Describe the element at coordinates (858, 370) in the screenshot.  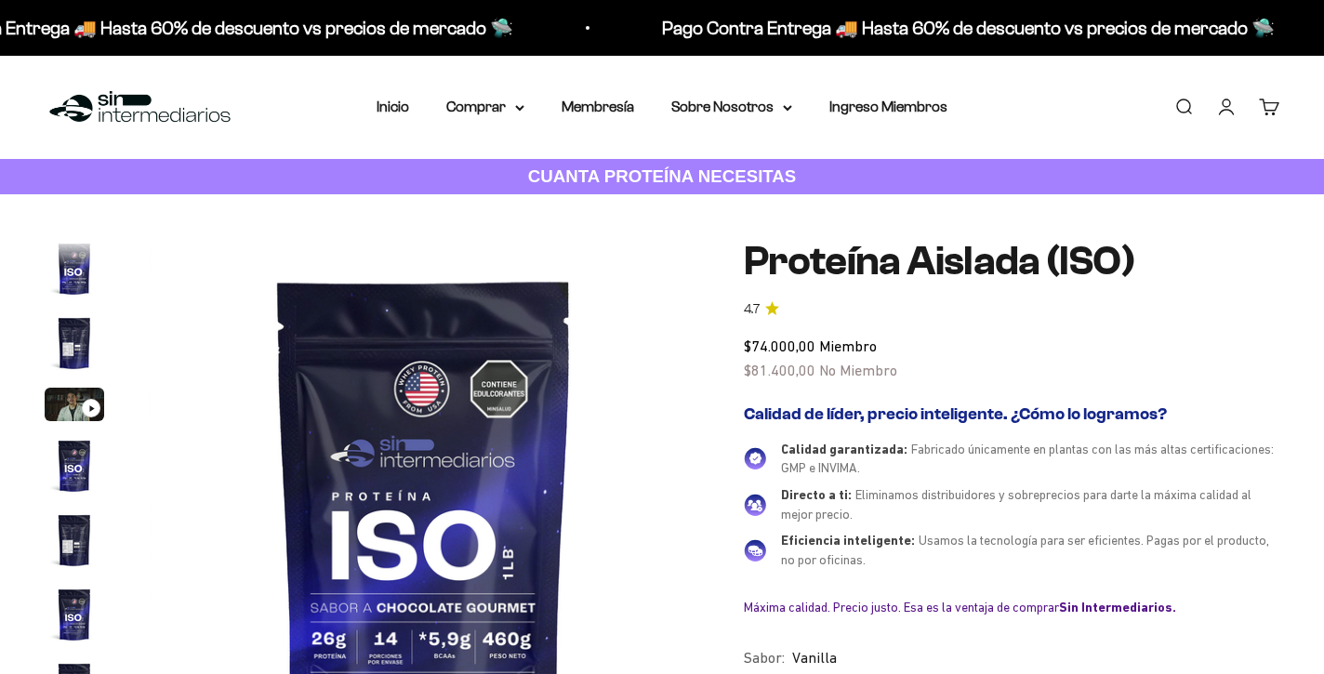
I see `span: No Miembro` at that location.